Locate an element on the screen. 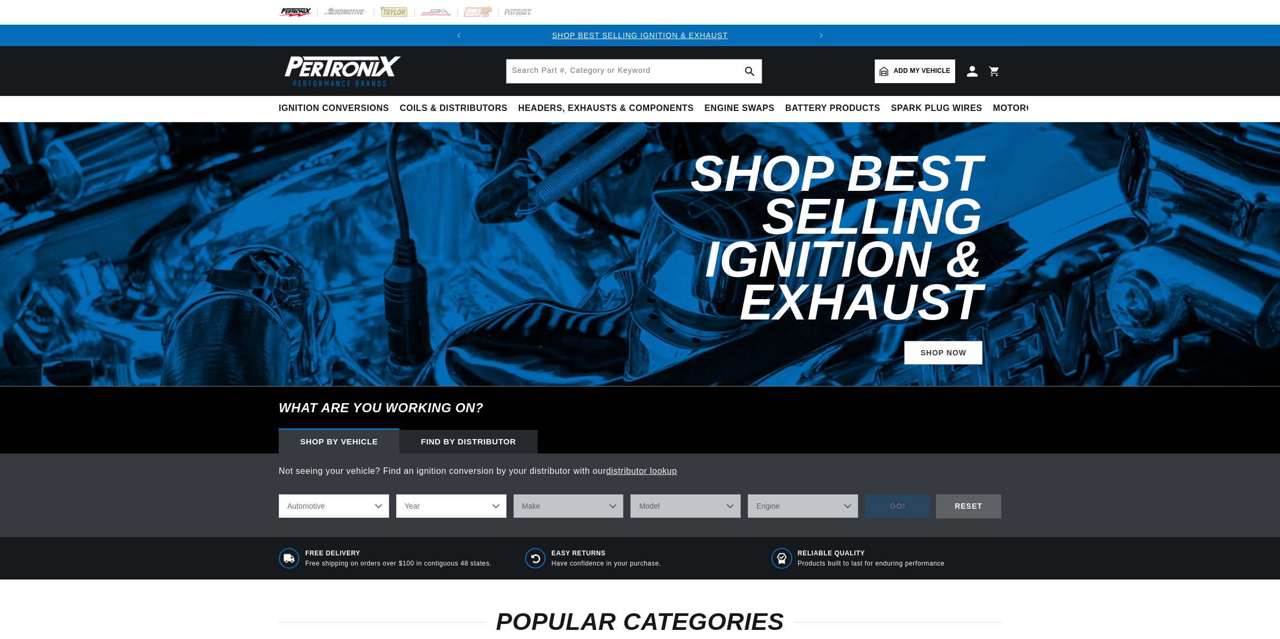  a: distributor lookup is located at coordinates (641, 470).